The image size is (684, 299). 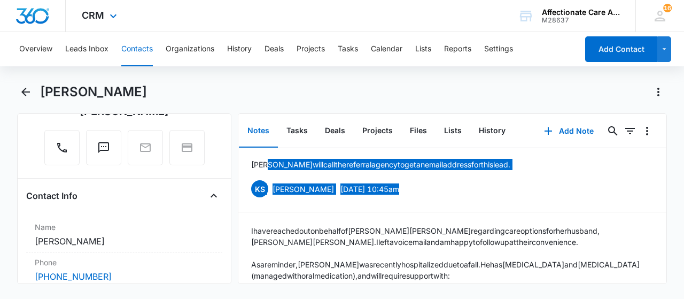 I want to click on button: Add Note, so click(x=569, y=131).